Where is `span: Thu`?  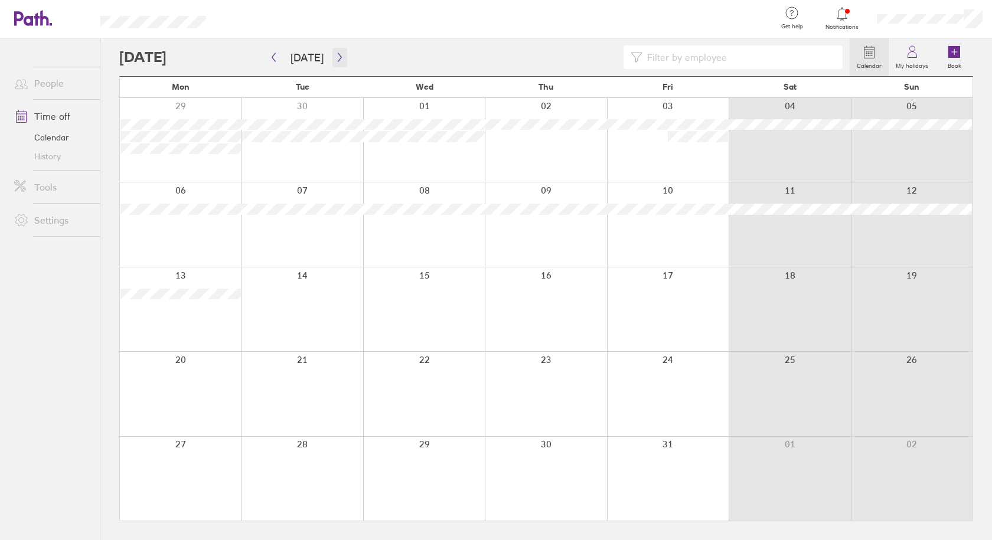 span: Thu is located at coordinates (545, 87).